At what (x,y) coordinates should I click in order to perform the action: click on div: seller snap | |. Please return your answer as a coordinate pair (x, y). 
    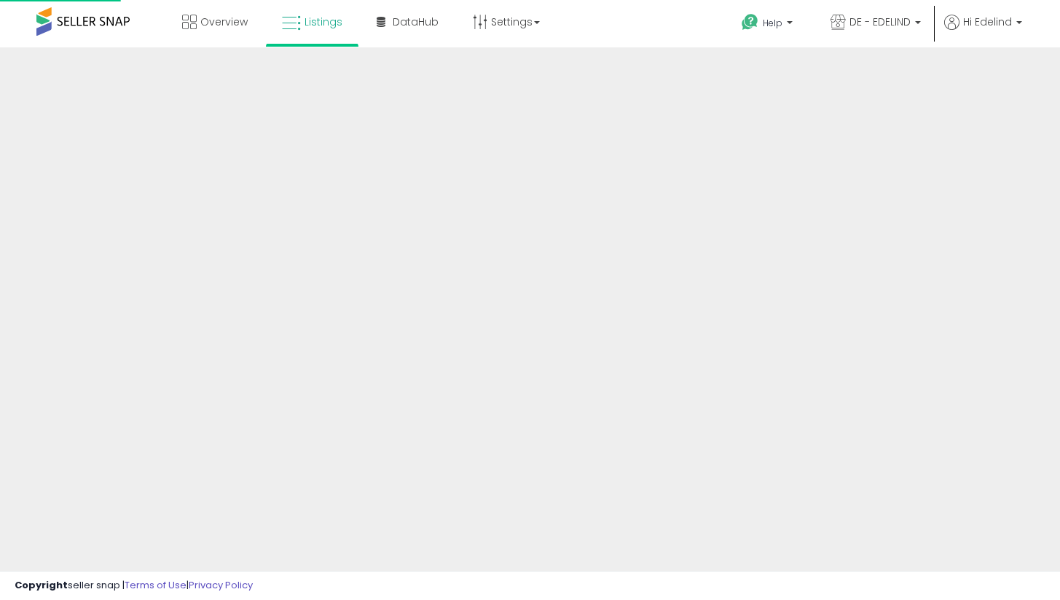
    Looking at the image, I should click on (133, 585).